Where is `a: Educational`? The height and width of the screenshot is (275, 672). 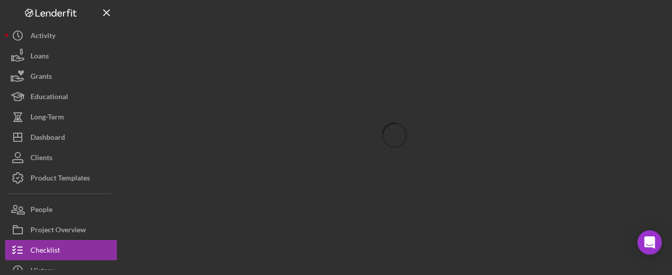 a: Educational is located at coordinates (61, 97).